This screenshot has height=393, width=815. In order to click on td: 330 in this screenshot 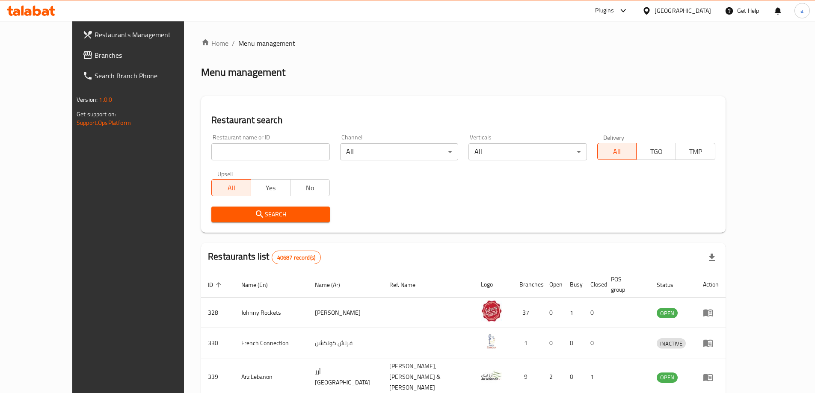, I will do `click(218, 343)`.